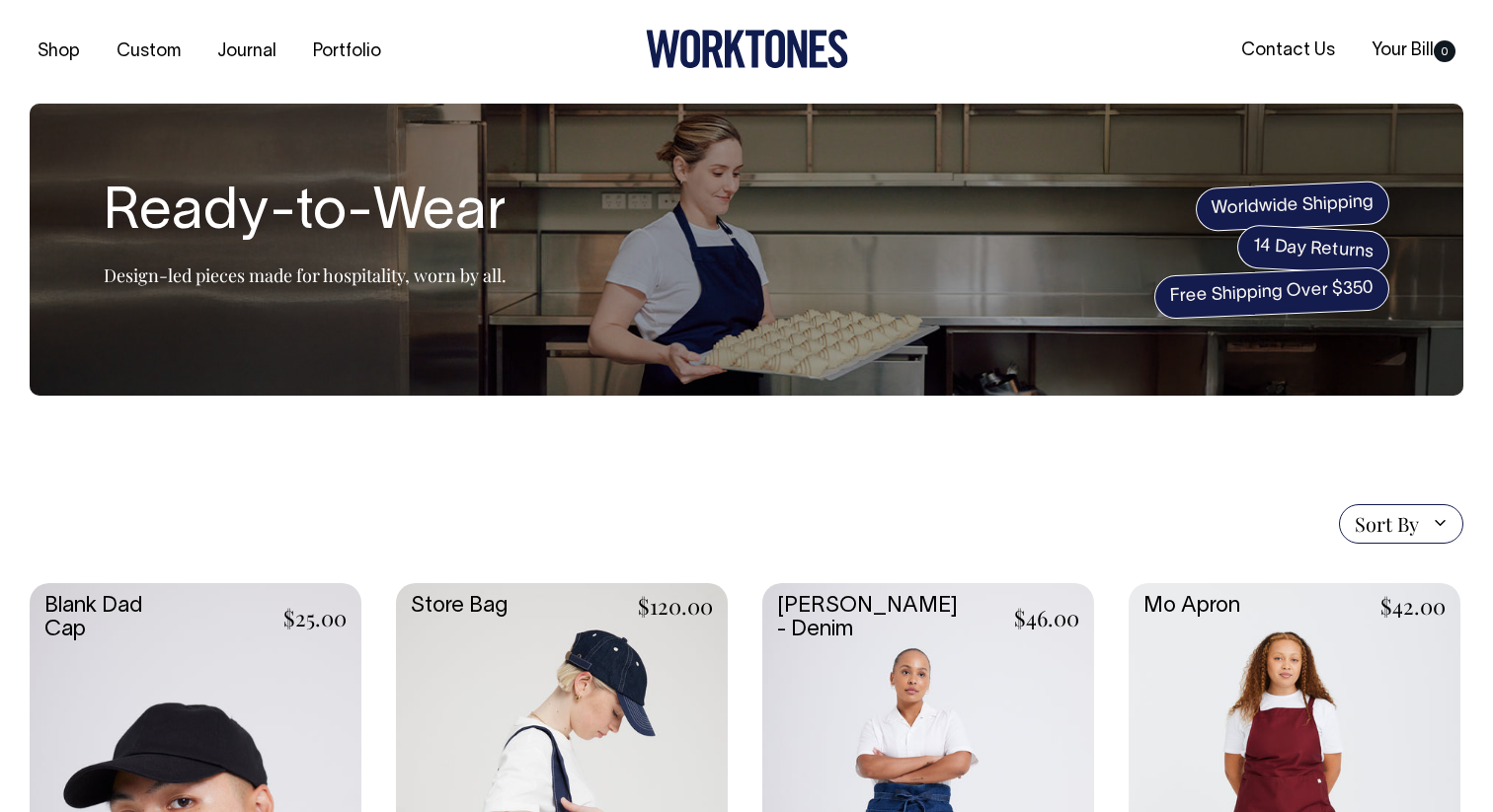 The image size is (1493, 812). What do you see at coordinates (247, 51) in the screenshot?
I see `a: Journal` at bounding box center [247, 51].